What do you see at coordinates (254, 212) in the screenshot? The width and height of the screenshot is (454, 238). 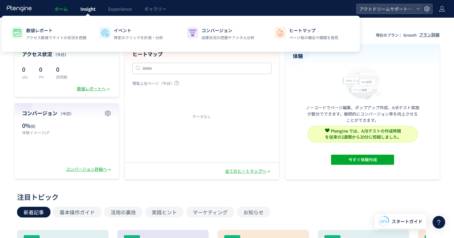 I see `button: お知らせ` at bounding box center [254, 212].